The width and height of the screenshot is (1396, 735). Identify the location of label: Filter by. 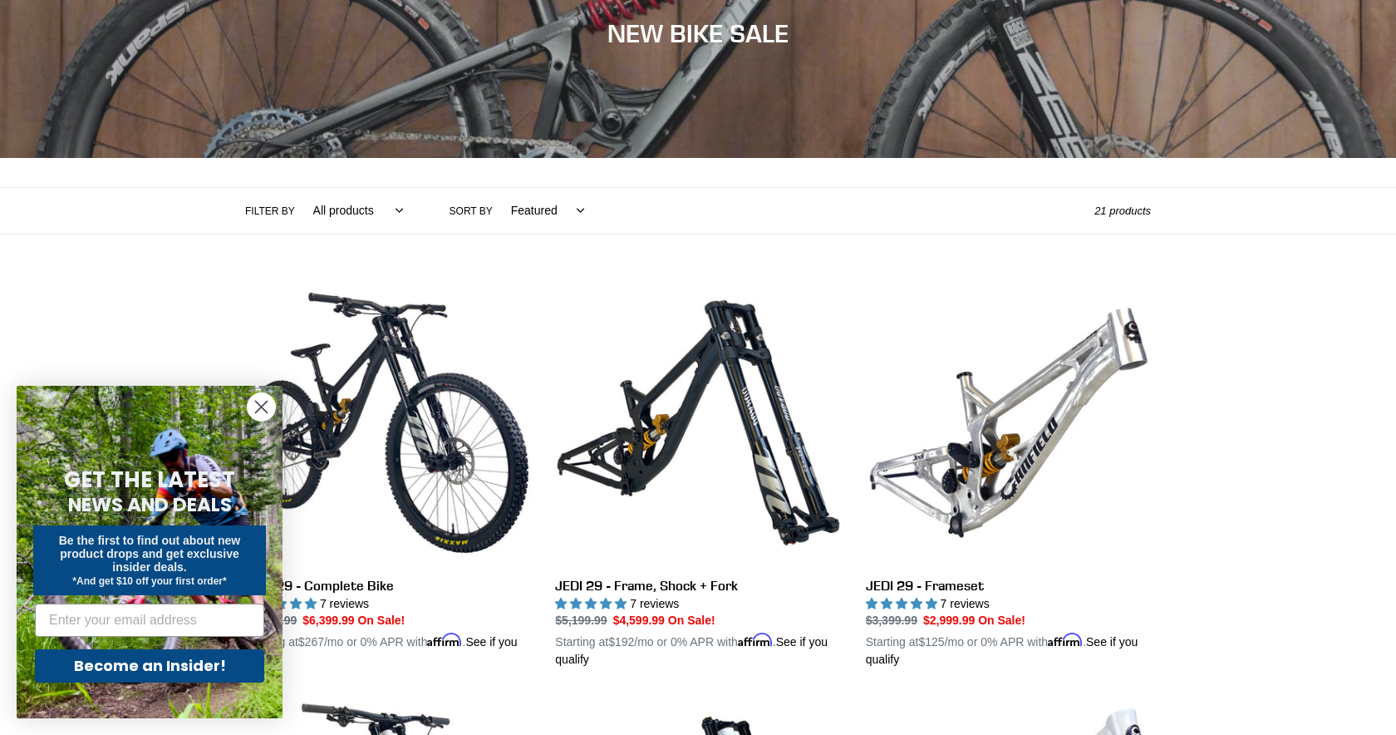
(270, 211).